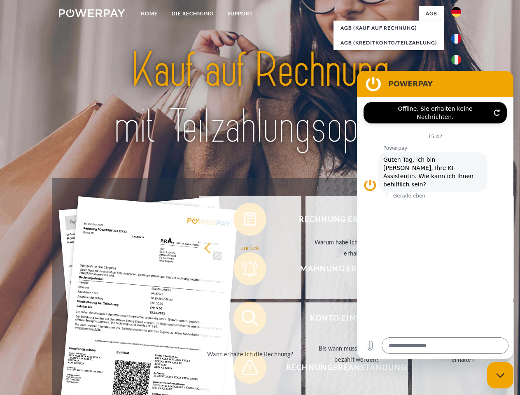 The width and height of the screenshot is (520, 395). What do you see at coordinates (78, 66) in the screenshot?
I see `p: 15:42` at bounding box center [78, 66].